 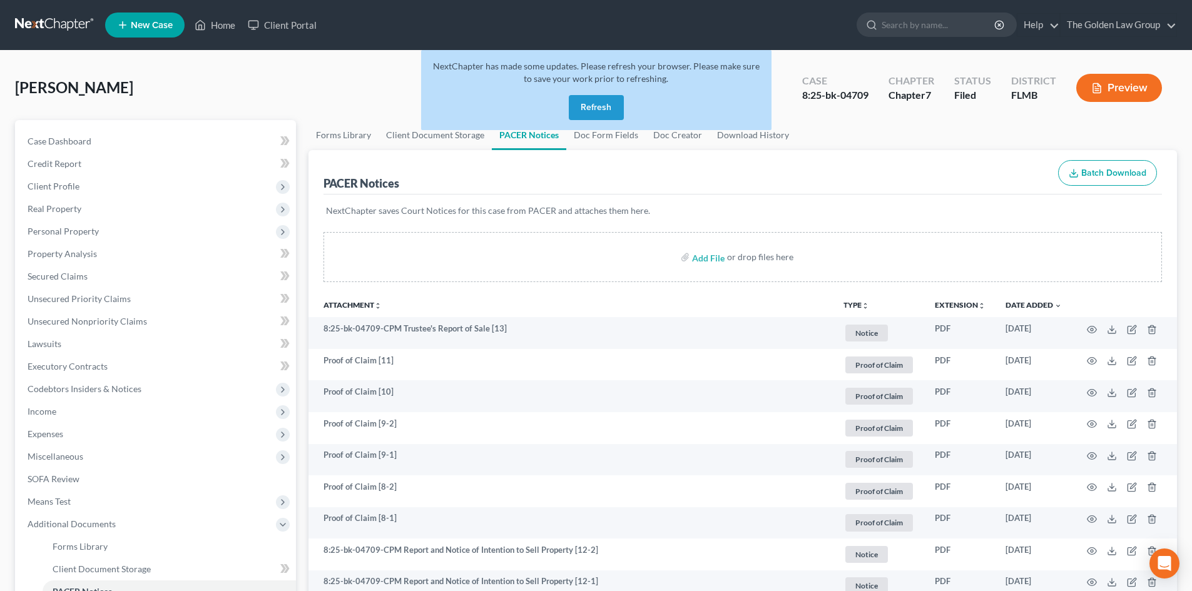 What do you see at coordinates (54, 163) in the screenshot?
I see `span: Credit Report` at bounding box center [54, 163].